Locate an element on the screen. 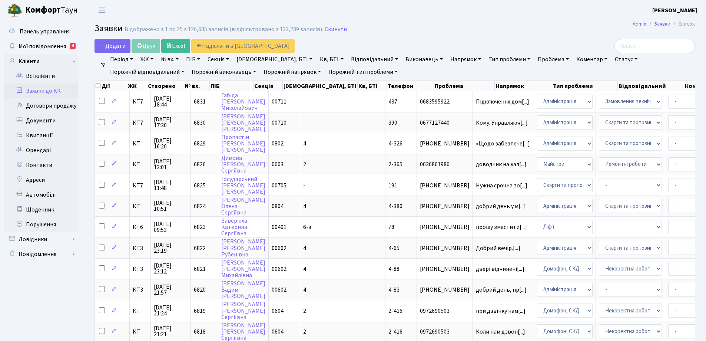  a: Порожній тип проблеми is located at coordinates (363, 72).